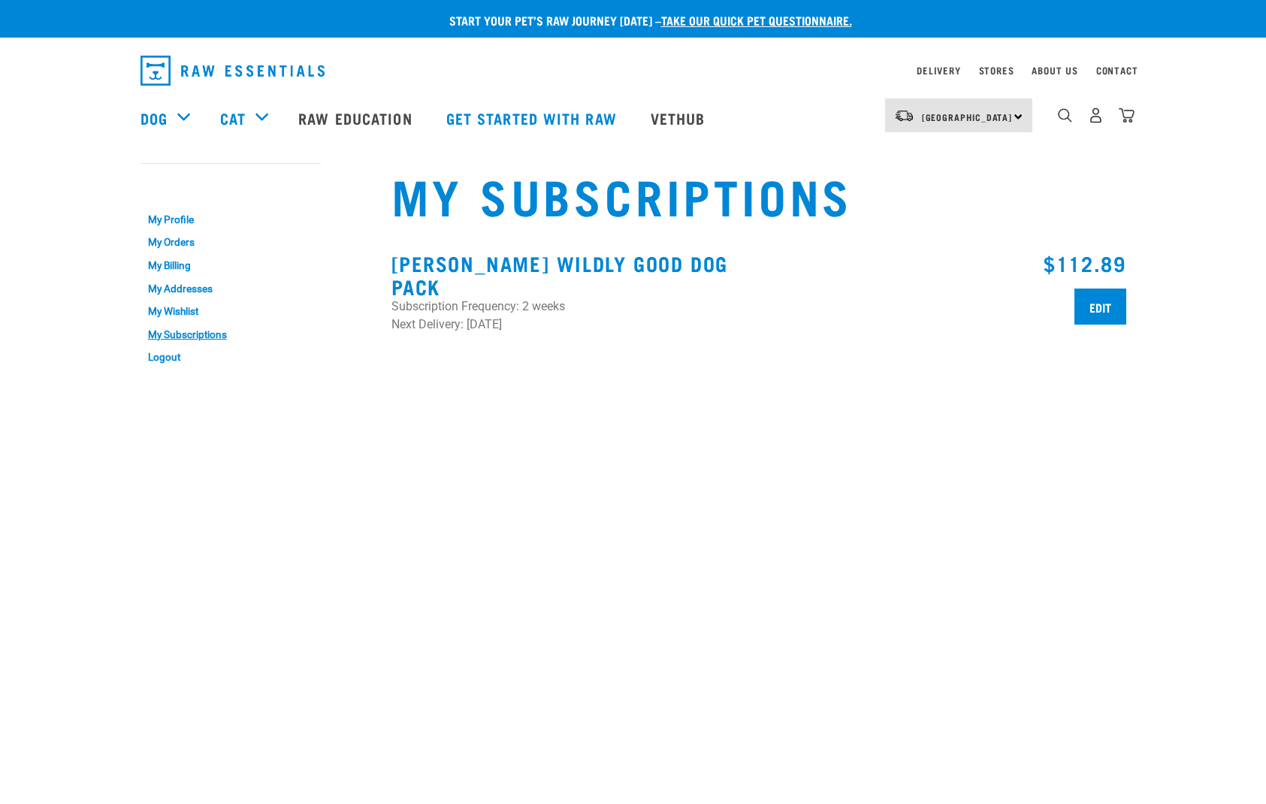  I want to click on h1: My Subscriptions, so click(759, 195).